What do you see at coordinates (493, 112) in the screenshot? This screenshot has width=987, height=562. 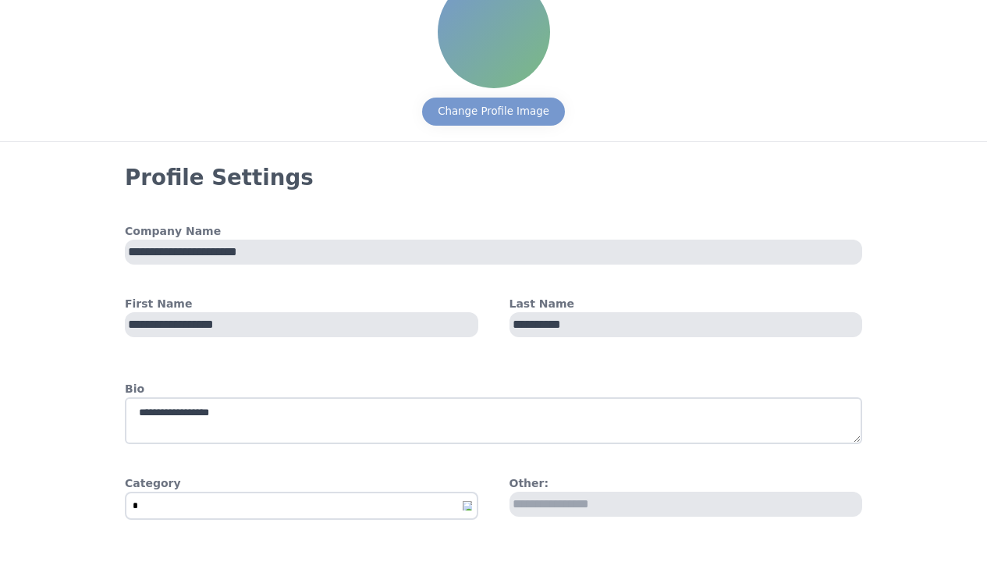 I see `div: Change Profile Image` at bounding box center [493, 112].